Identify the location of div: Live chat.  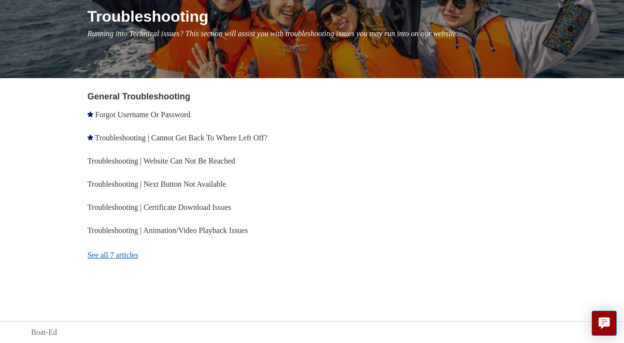
(604, 324).